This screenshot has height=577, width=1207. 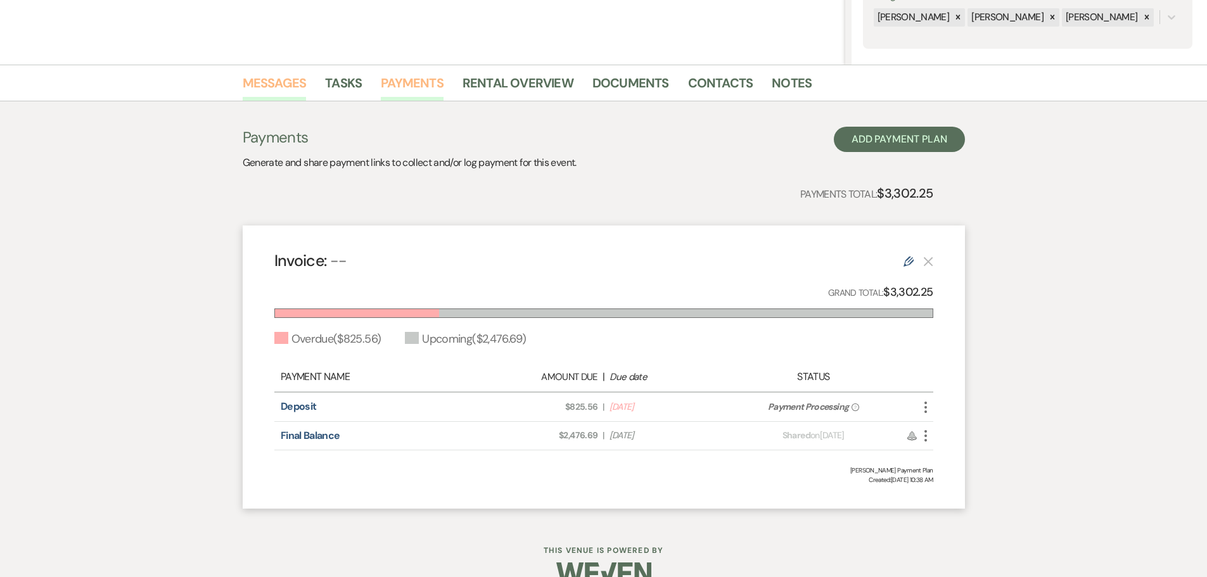 What do you see at coordinates (720, 87) in the screenshot?
I see `a: Contacts` at bounding box center [720, 87].